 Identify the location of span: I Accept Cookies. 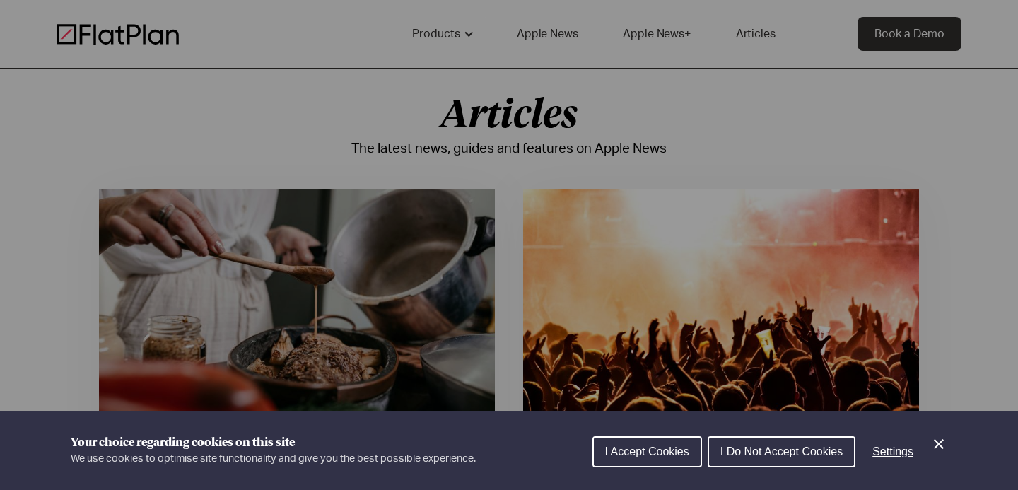
(647, 451).